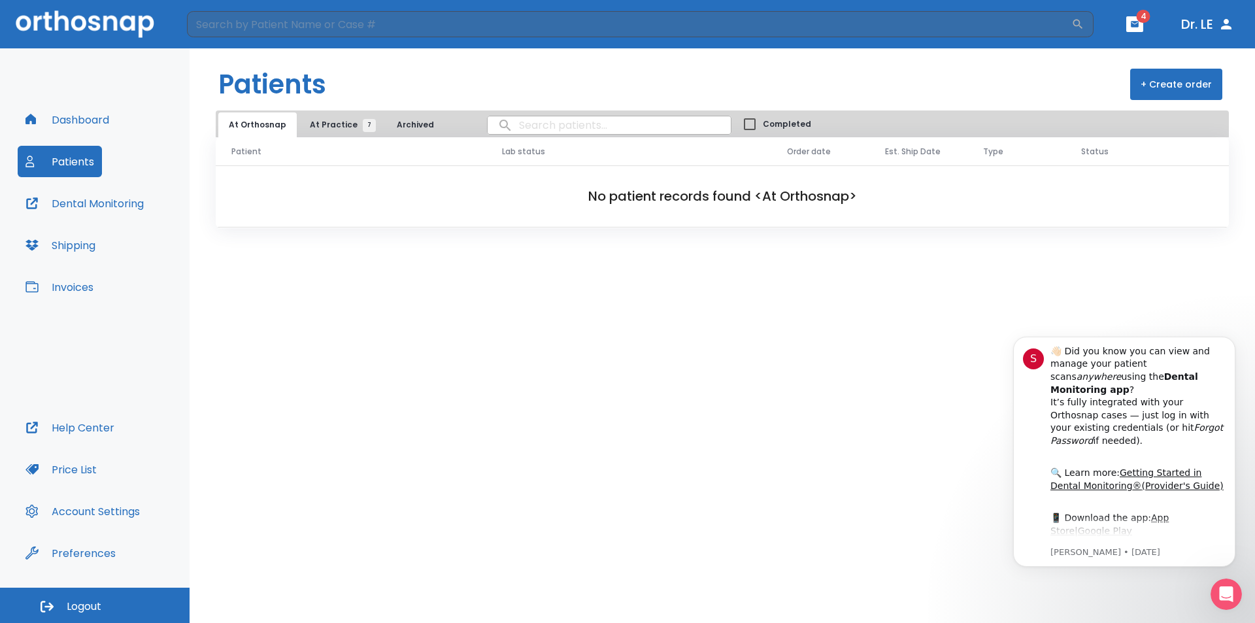 The height and width of the screenshot is (623, 1255). I want to click on div: Message content, so click(144, 126).